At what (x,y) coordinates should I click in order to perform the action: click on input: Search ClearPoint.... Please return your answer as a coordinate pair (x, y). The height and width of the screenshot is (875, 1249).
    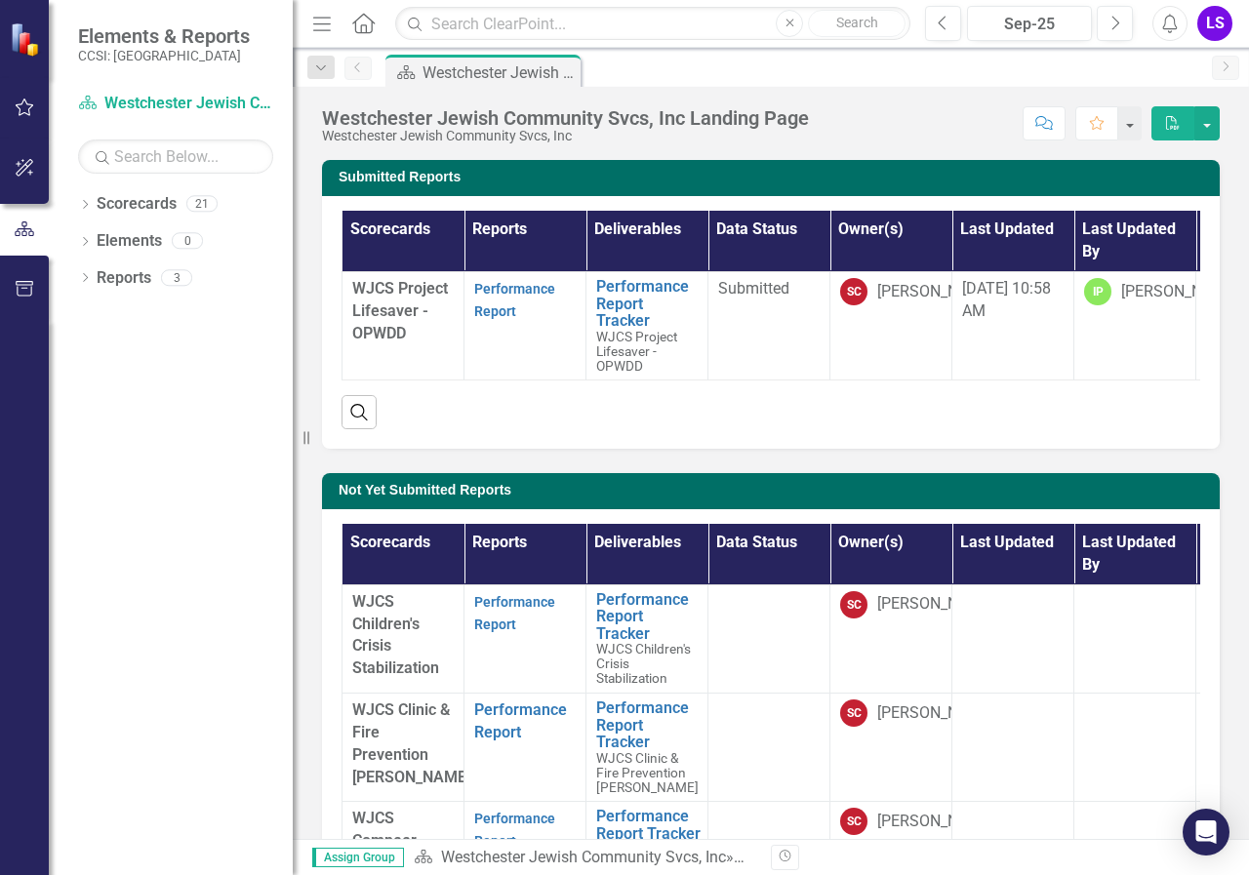
    Looking at the image, I should click on (653, 23).